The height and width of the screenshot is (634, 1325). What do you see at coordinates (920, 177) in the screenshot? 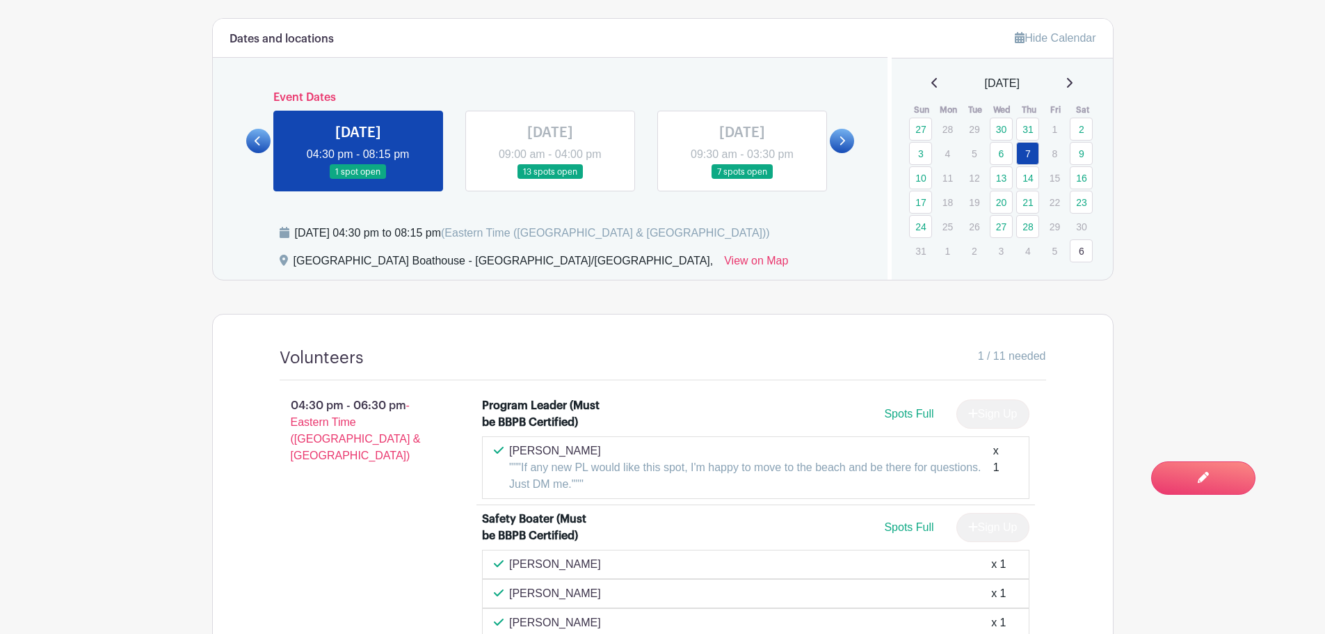
I see `a: 10` at bounding box center [920, 177].